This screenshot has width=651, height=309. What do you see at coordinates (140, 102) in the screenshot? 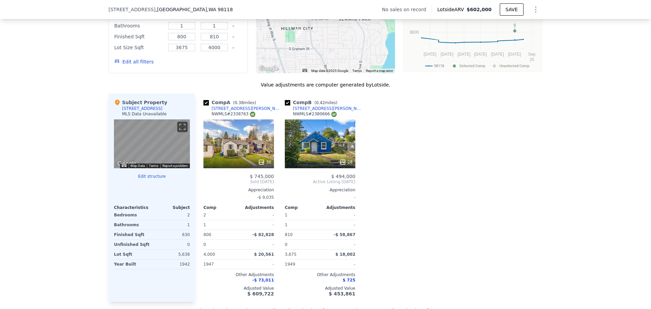
I see `div: Subject Property` at bounding box center [140, 102].